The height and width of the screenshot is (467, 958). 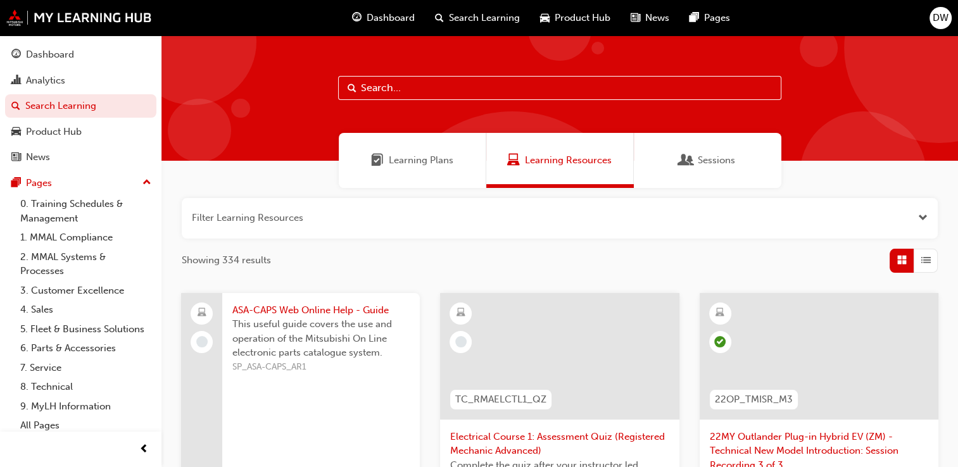 I want to click on a: 7. Service, so click(x=85, y=368).